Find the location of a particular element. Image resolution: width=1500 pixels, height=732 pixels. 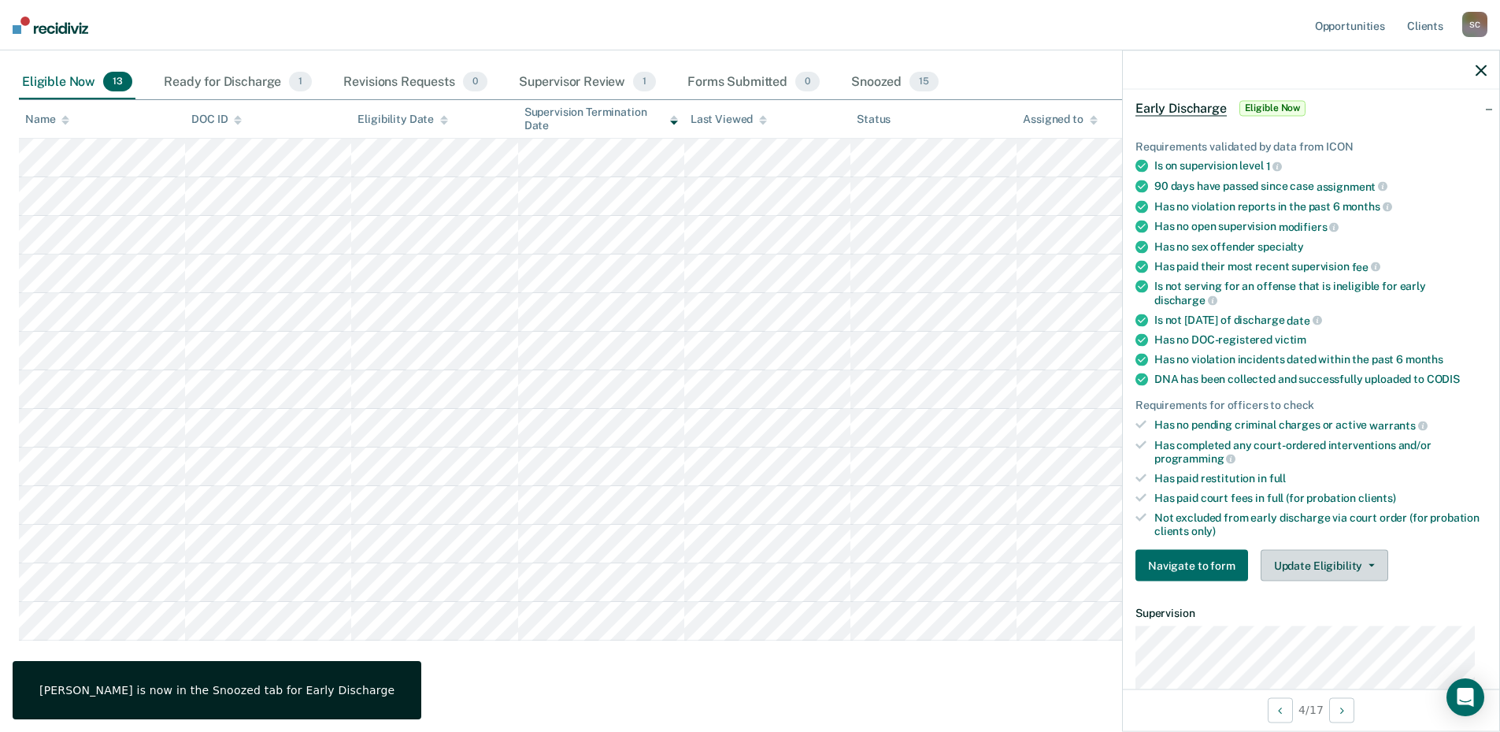

button: Update Eligibility is located at coordinates (1325, 565).